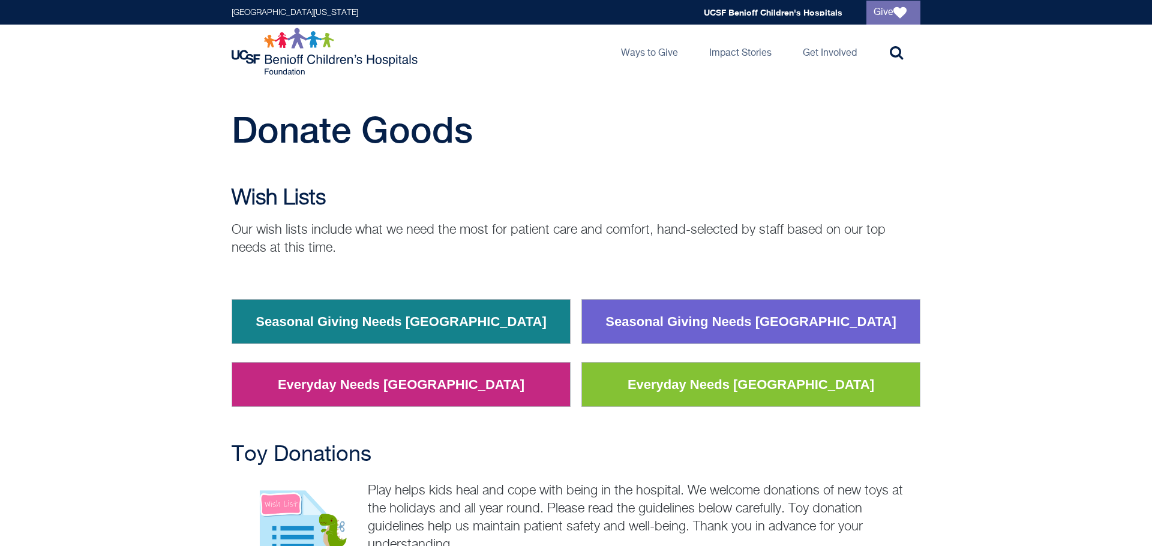  I want to click on a: UCSF Benioff Children's Hospitals, so click(772, 12).